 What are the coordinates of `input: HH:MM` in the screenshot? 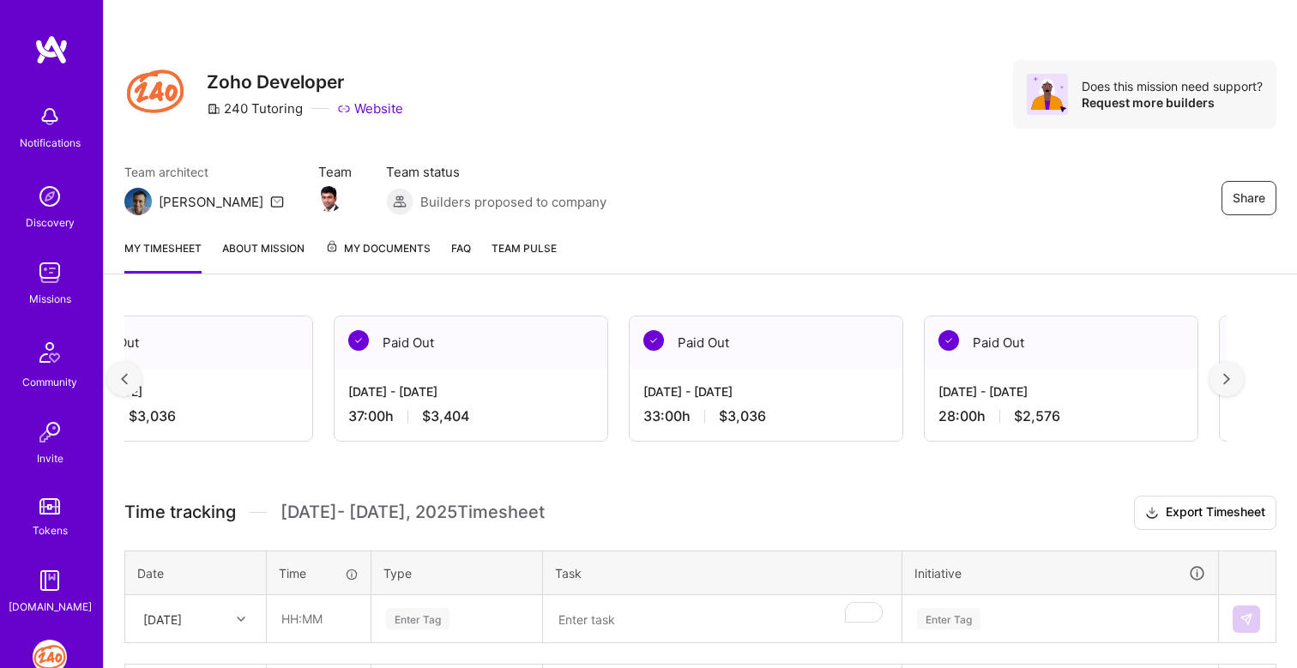 It's located at (318, 618).